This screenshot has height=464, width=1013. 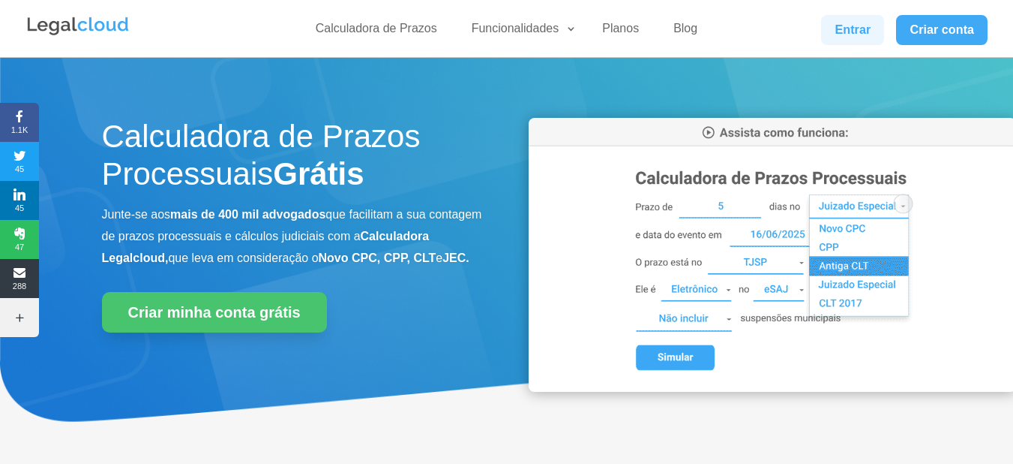 I want to click on b: mais de 400 mil advogados, so click(x=248, y=214).